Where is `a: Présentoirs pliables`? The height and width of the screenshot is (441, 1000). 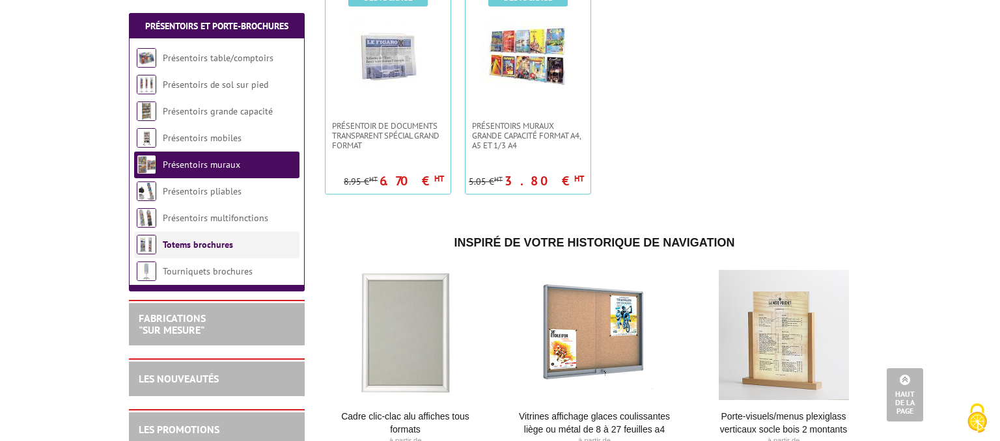 a: Présentoirs pliables is located at coordinates (202, 191).